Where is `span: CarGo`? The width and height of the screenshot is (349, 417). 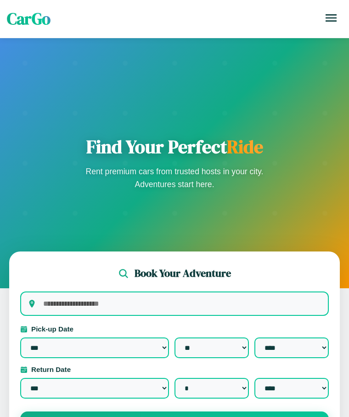 span: CarGo is located at coordinates (28, 19).